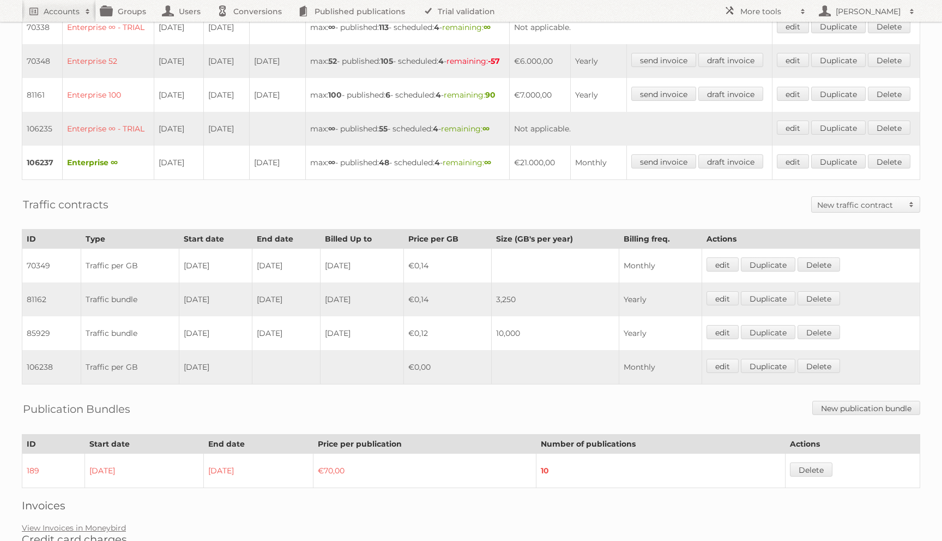 This screenshot has height=541, width=942. What do you see at coordinates (43, 162) in the screenshot?
I see `td: 106237` at bounding box center [43, 162].